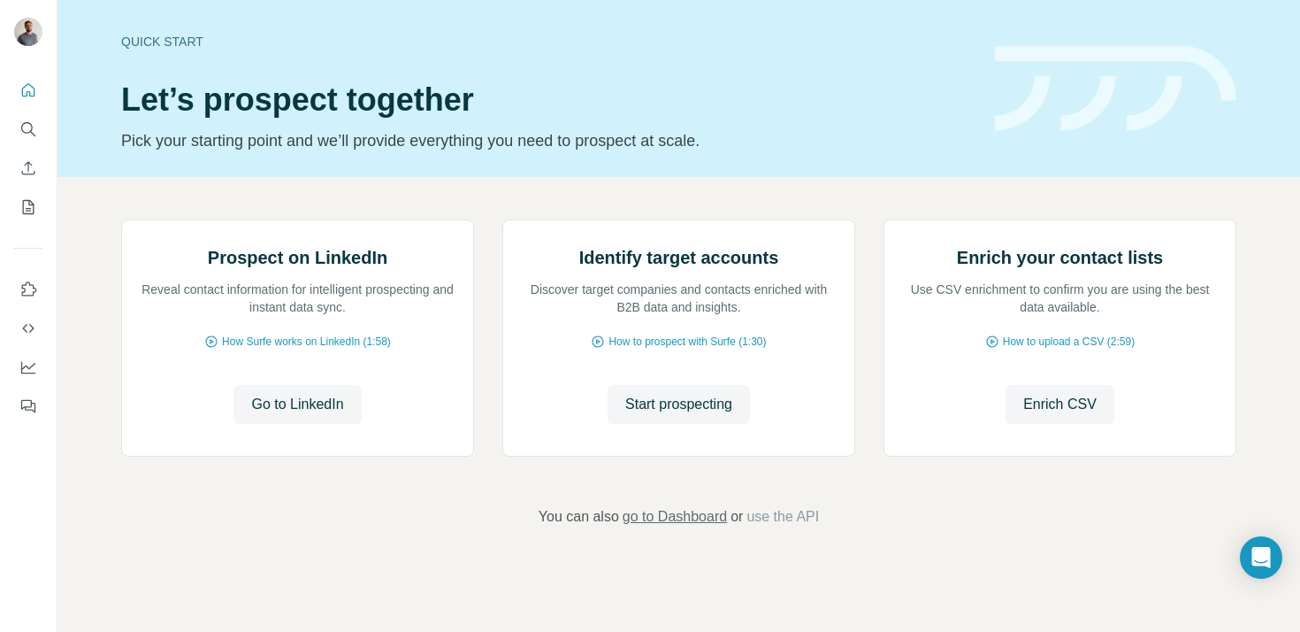 The width and height of the screenshot is (1300, 632). Describe the element at coordinates (306, 341) in the screenshot. I see `span: How Surfe works on LinkedIn (1:58)` at that location.